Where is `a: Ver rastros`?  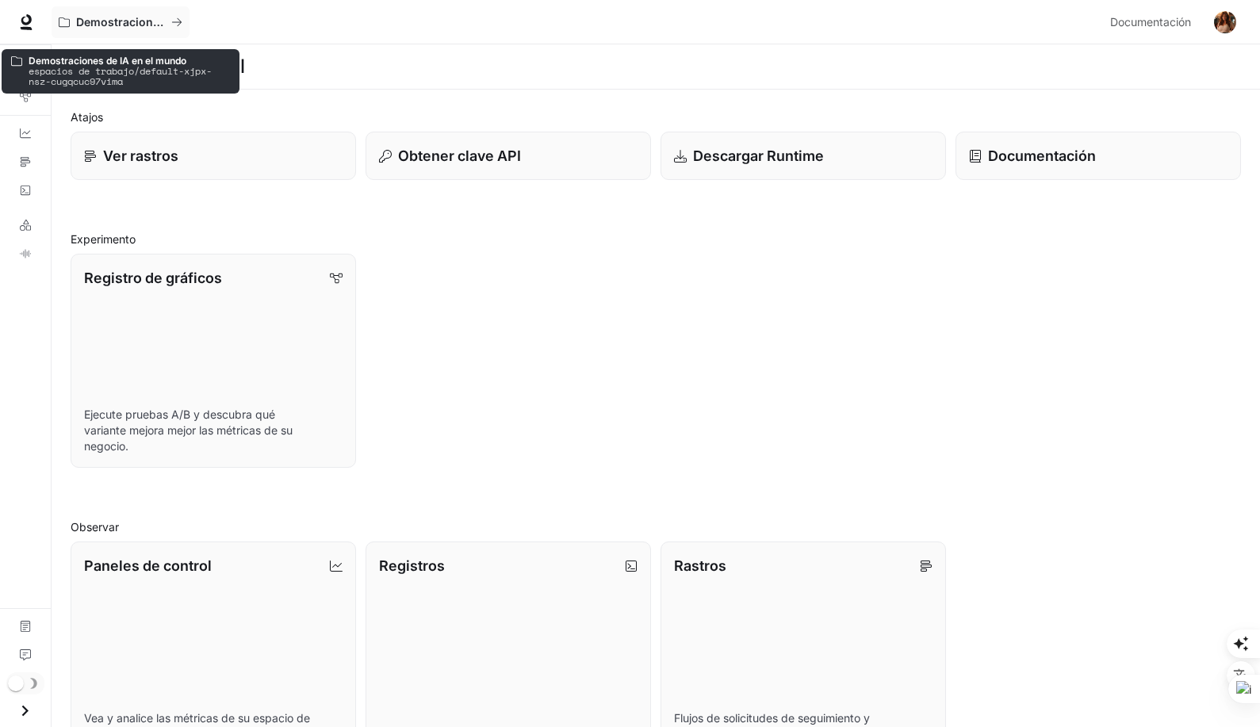 a: Ver rastros is located at coordinates (213, 155).